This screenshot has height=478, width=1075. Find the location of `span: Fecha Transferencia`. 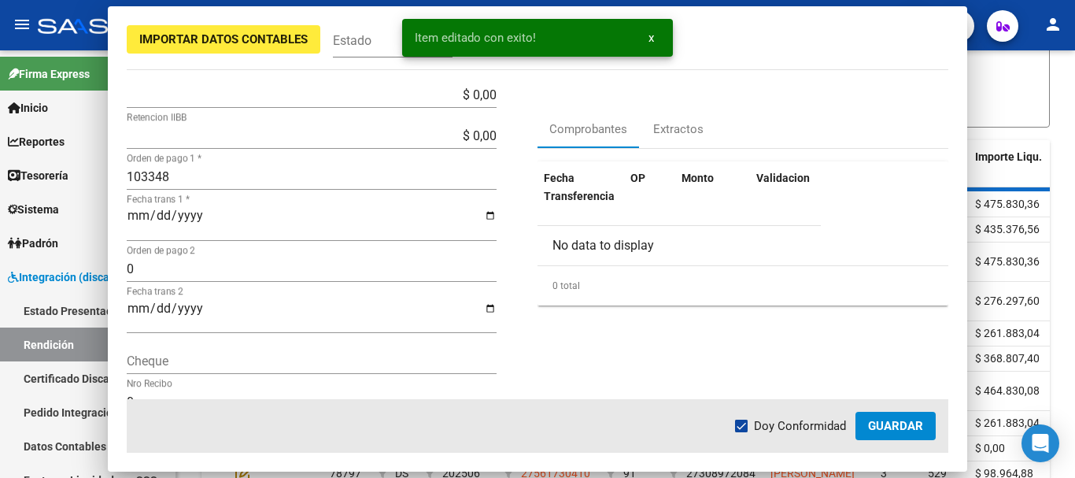

span: Fecha Transferencia is located at coordinates (579, 187).